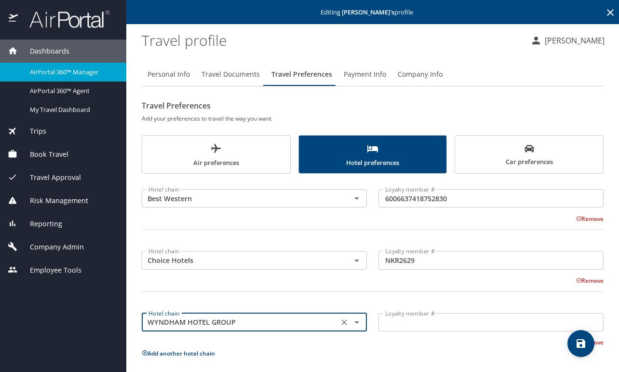 This screenshot has height=372, width=619. I want to click on h6: Add your preferences to travel the way you want, so click(373, 118).